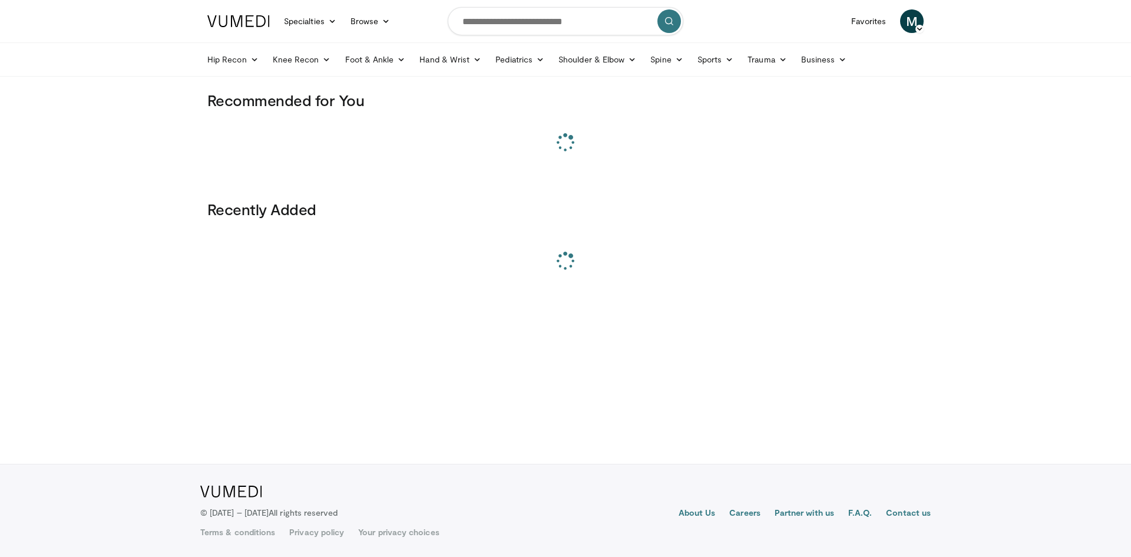  I want to click on a: Browse, so click(371, 21).